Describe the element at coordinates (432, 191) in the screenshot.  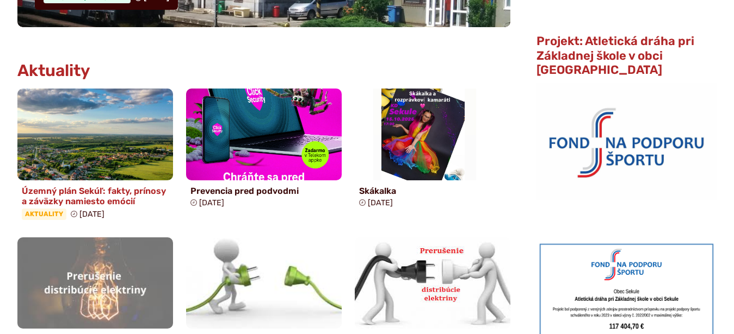
I see `h4: Skákalka` at that location.